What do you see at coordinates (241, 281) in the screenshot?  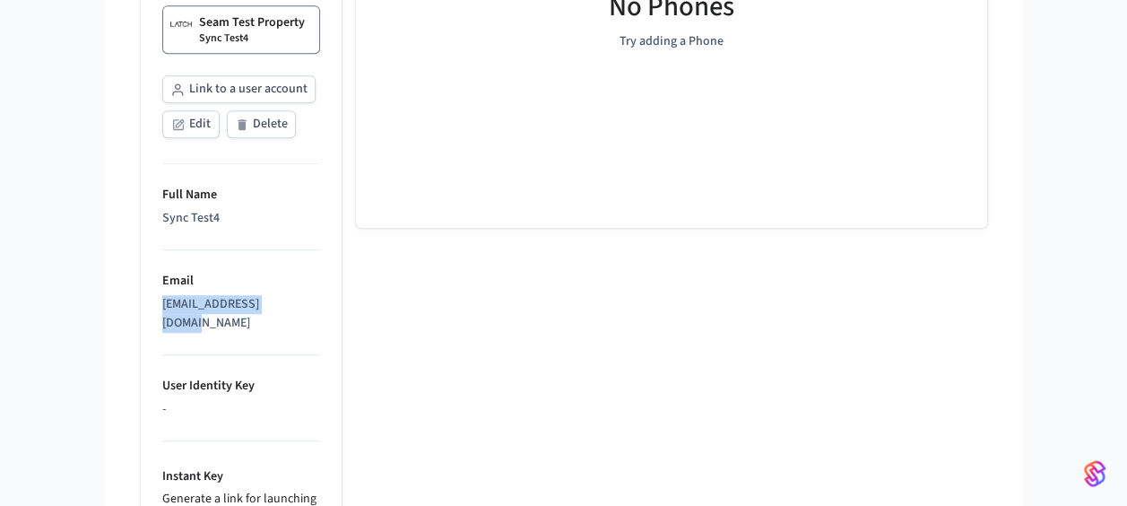 I see `p: Email` at bounding box center [241, 281].